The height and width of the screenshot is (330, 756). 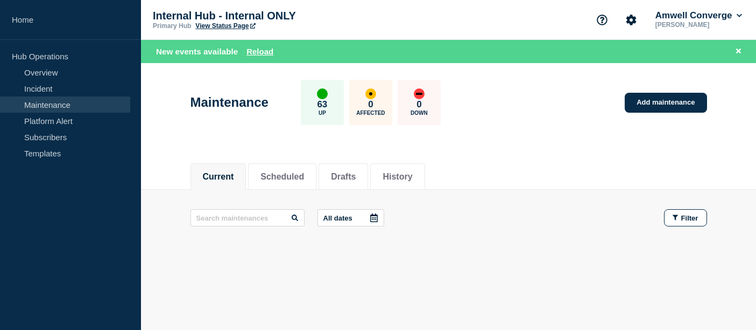 I want to click on p: Affected, so click(x=370, y=113).